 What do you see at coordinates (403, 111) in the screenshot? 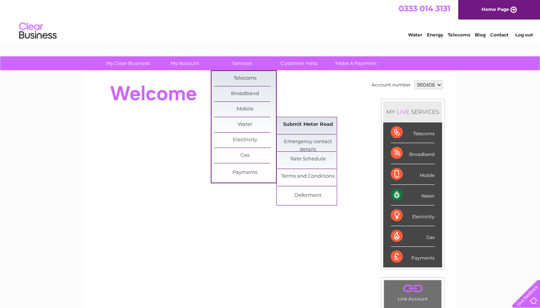
I see `div: LIVE` at bounding box center [403, 111].